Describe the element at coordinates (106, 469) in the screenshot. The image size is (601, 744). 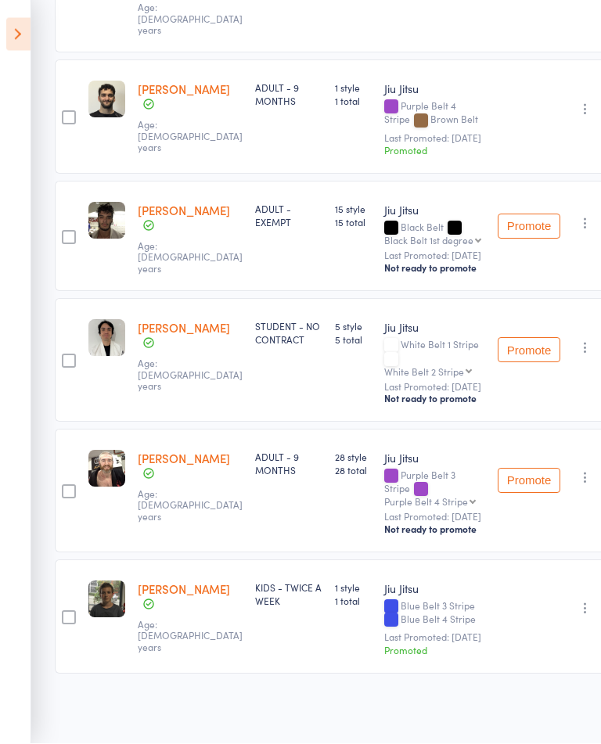
I see `img: image1688701428.png` at that location.